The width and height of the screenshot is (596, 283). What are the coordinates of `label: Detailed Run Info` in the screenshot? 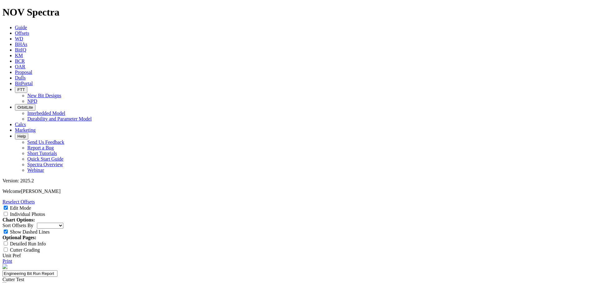 It's located at (28, 244).